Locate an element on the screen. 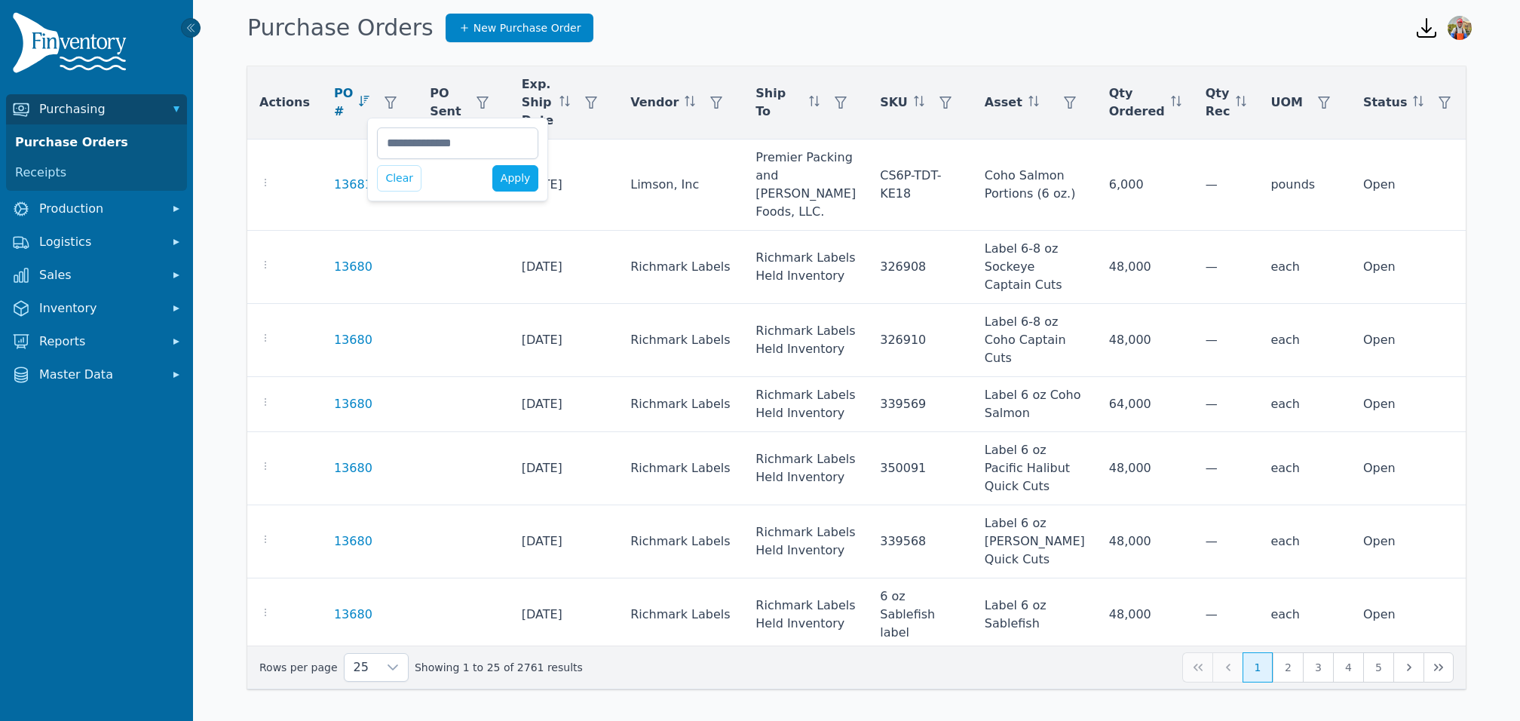 Image resolution: width=1520 pixels, height=721 pixels. span: Qty Ordered is located at coordinates (1137, 103).